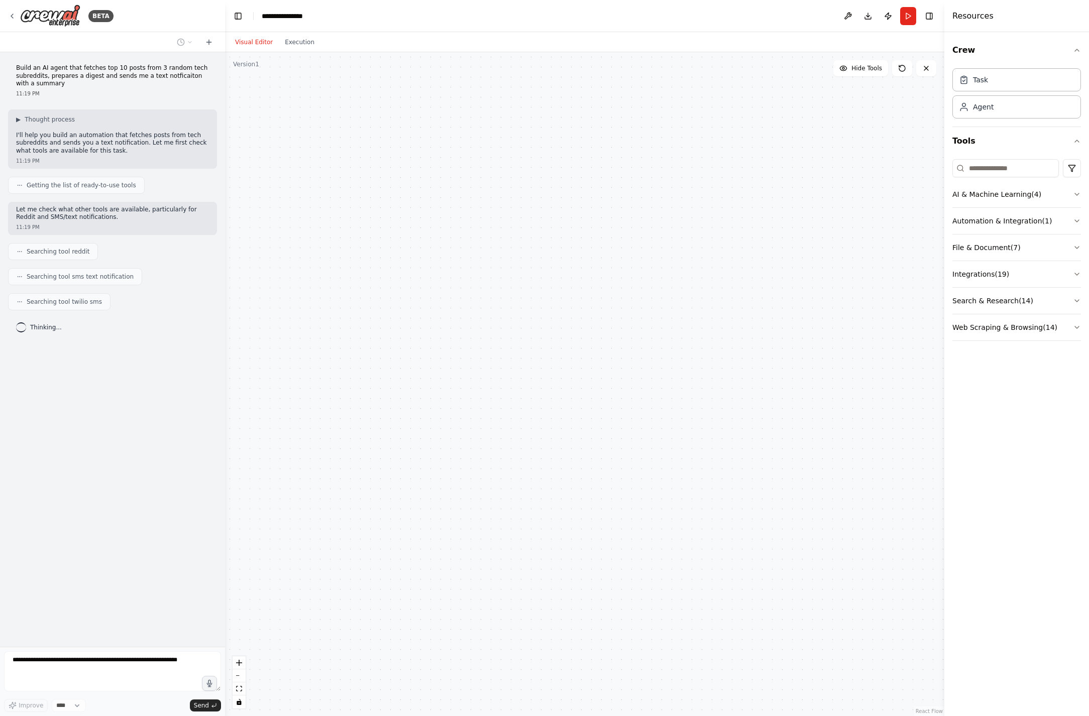  Describe the element at coordinates (1016, 50) in the screenshot. I see `button: Crew` at that location.